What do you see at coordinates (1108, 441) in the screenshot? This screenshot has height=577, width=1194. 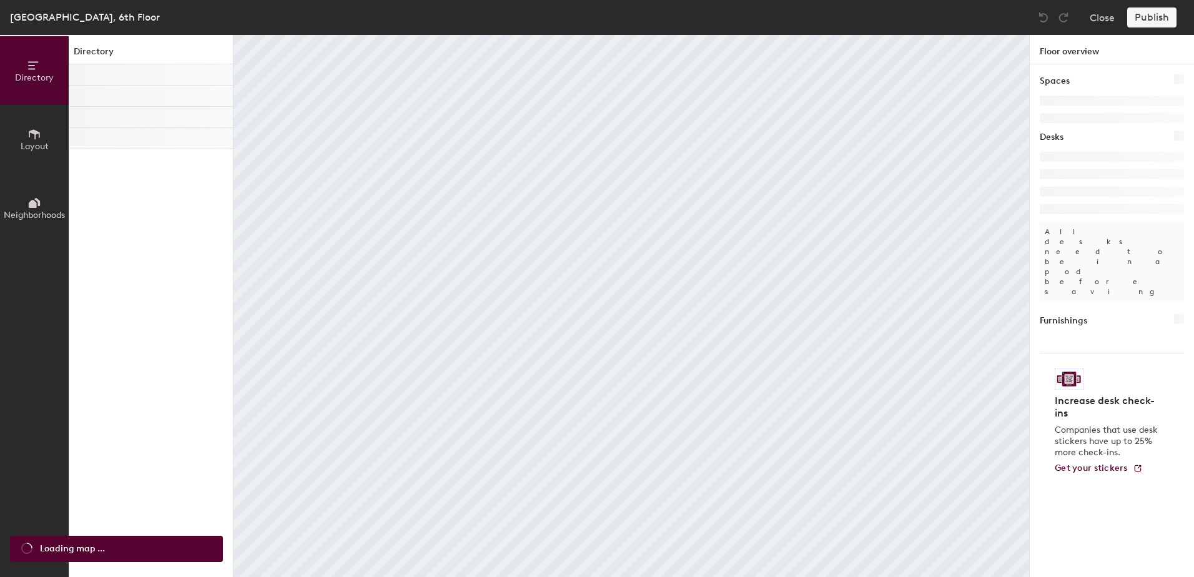 I see `p: Companies that use desk stickers have up to 25% more check-ins.` at bounding box center [1108, 441].